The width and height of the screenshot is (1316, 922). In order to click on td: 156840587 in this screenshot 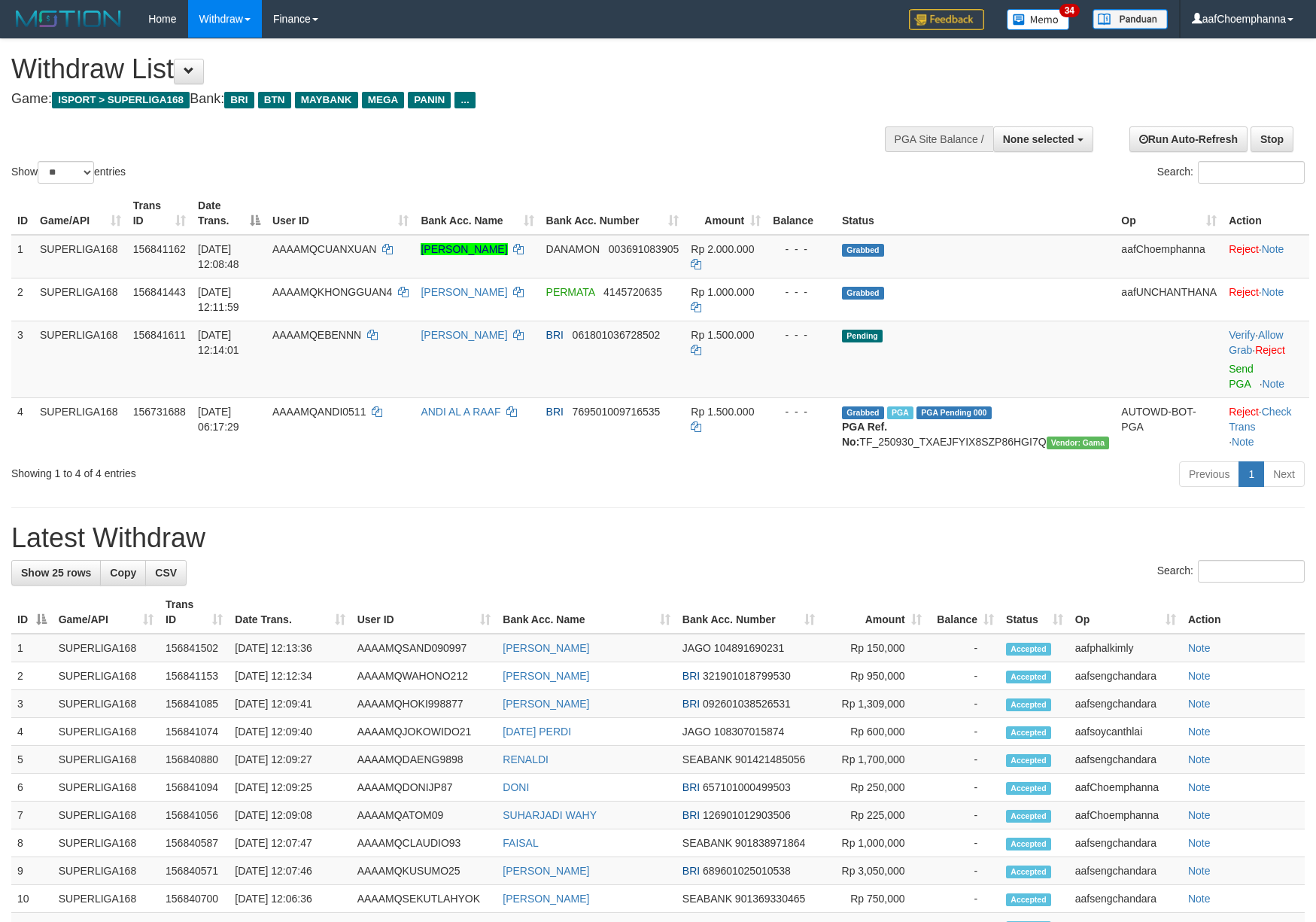, I will do `click(194, 843)`.